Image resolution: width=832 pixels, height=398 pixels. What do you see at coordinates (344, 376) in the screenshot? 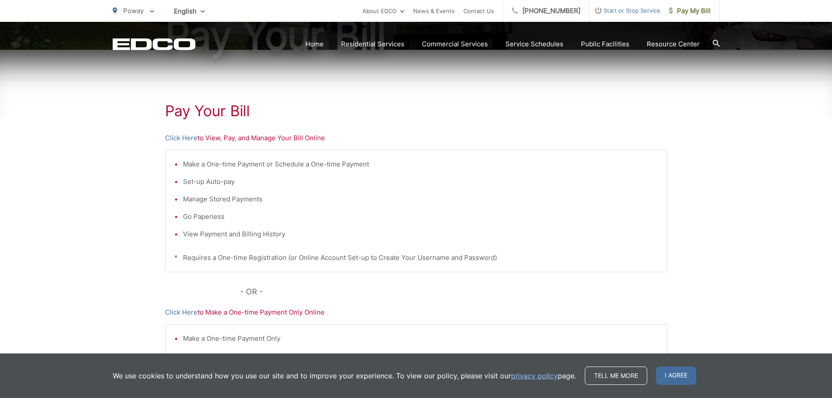
I see `p: We use cookies to understand how you use our site and to improve your experience. To view our pol...` at bounding box center [344, 376].